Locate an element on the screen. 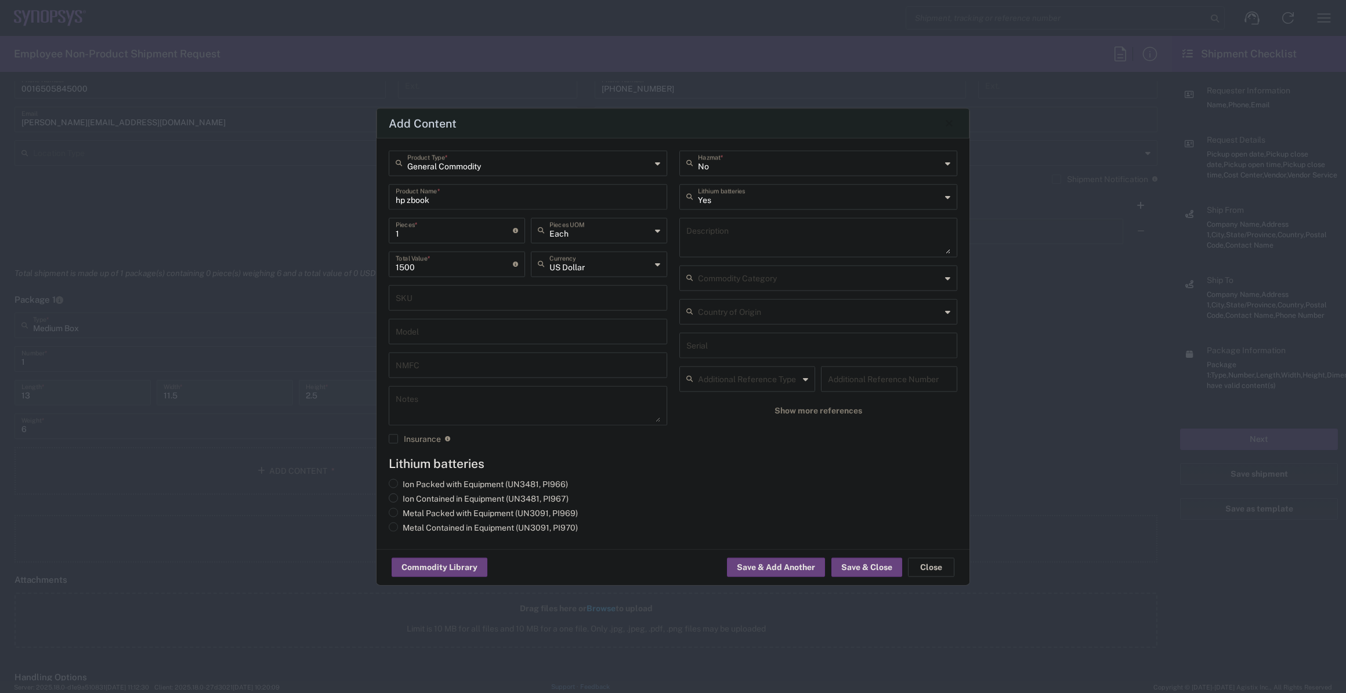 The image size is (1346, 693). label: Ion Packed with Equipment (UN3481, PI966) is located at coordinates (478, 484).